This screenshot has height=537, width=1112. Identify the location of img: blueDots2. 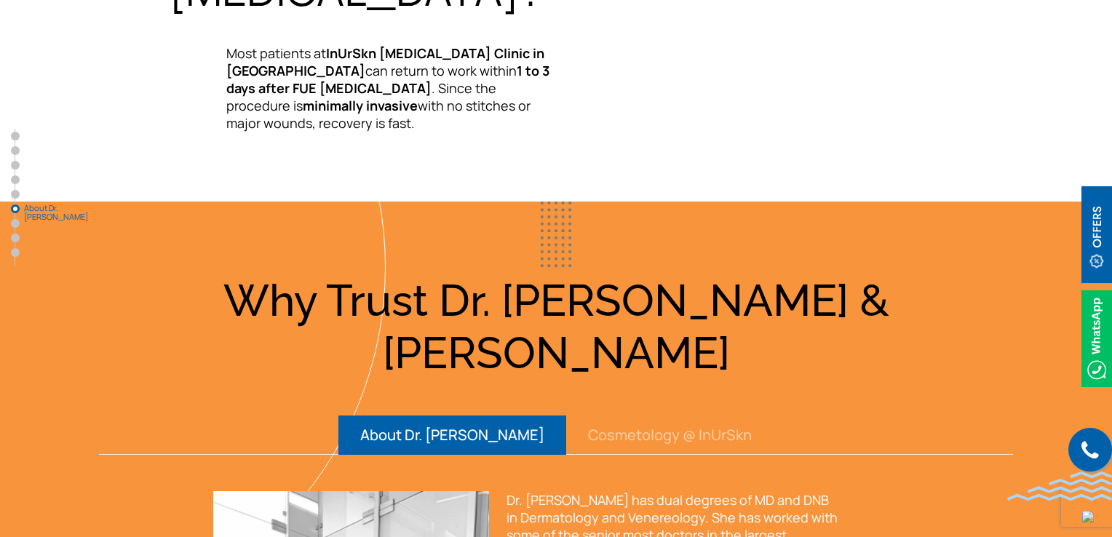
(556, 234).